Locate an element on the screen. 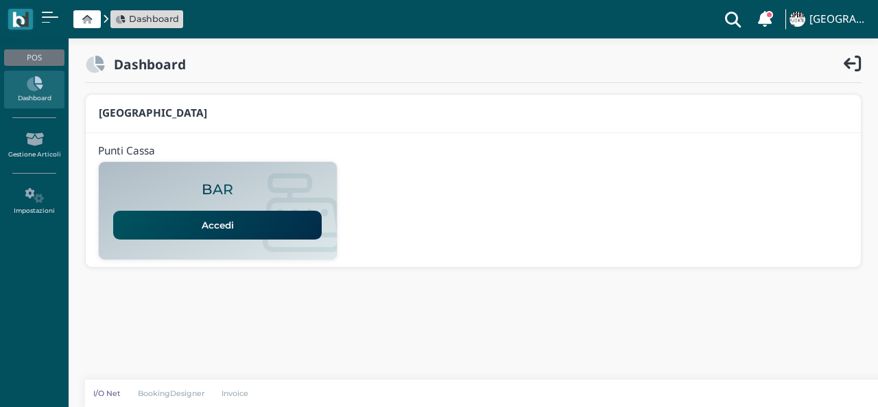  a: Impostazioni is located at coordinates (34, 201).